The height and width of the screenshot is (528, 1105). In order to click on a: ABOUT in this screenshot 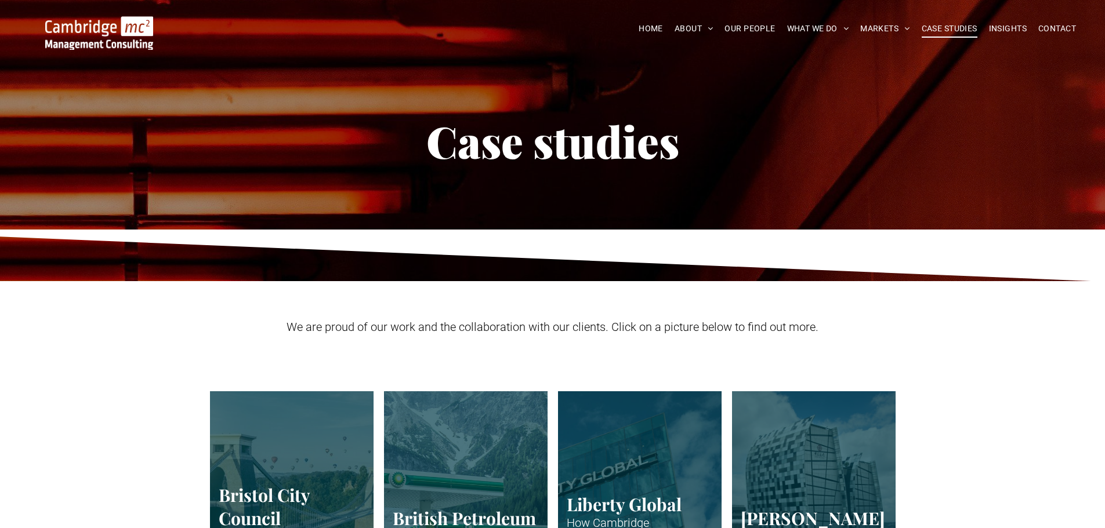, I will do `click(694, 28)`.